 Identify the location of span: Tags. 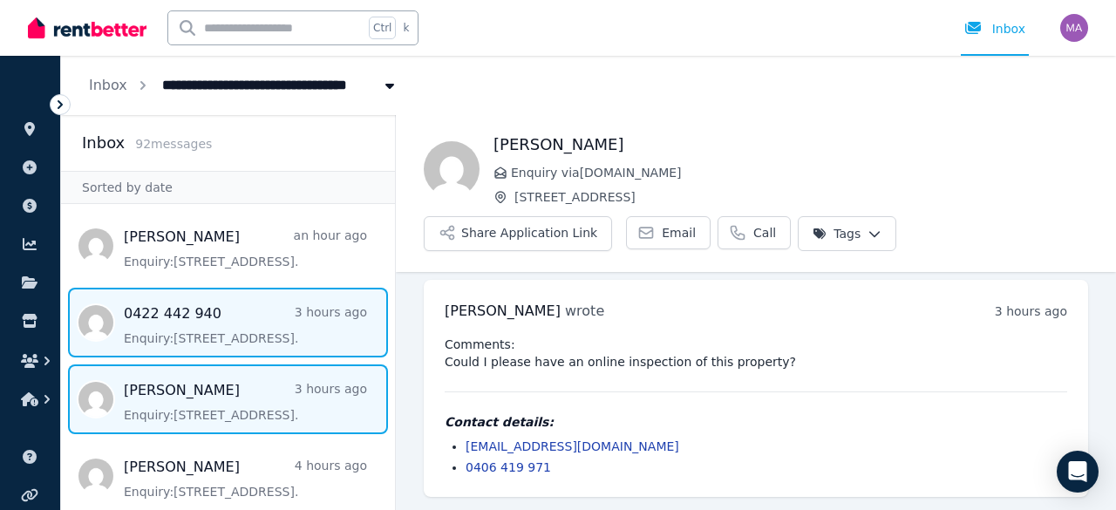
(836, 234).